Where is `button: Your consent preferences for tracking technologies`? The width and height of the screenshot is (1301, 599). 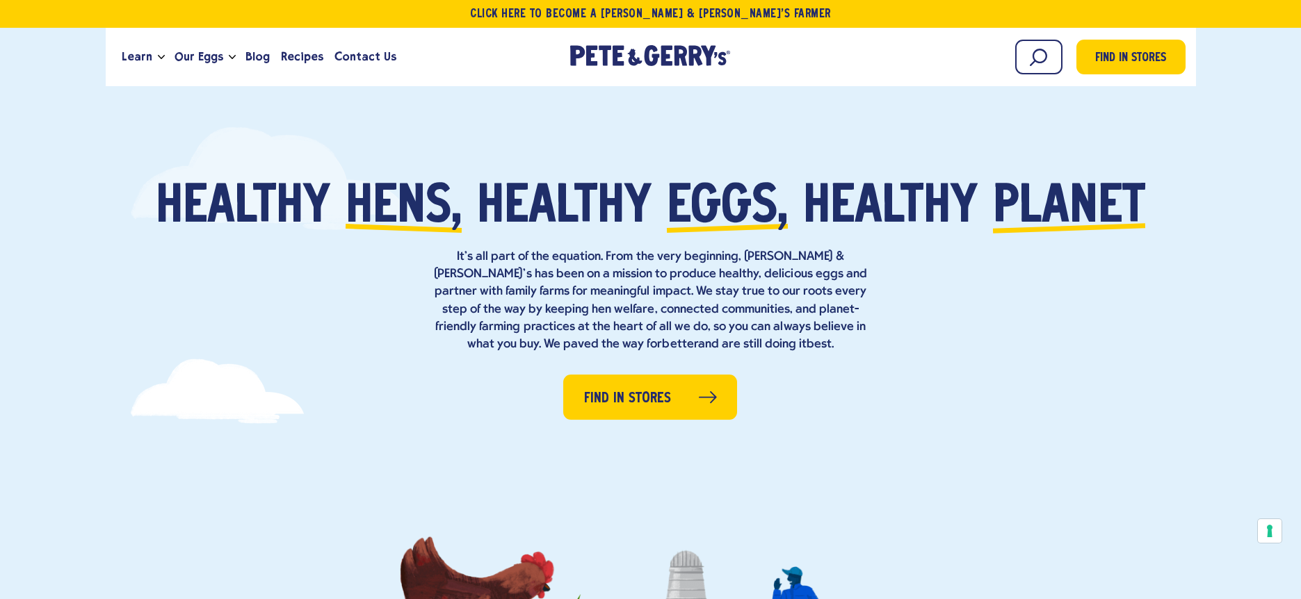 button: Your consent preferences for tracking technologies is located at coordinates (1269, 531).